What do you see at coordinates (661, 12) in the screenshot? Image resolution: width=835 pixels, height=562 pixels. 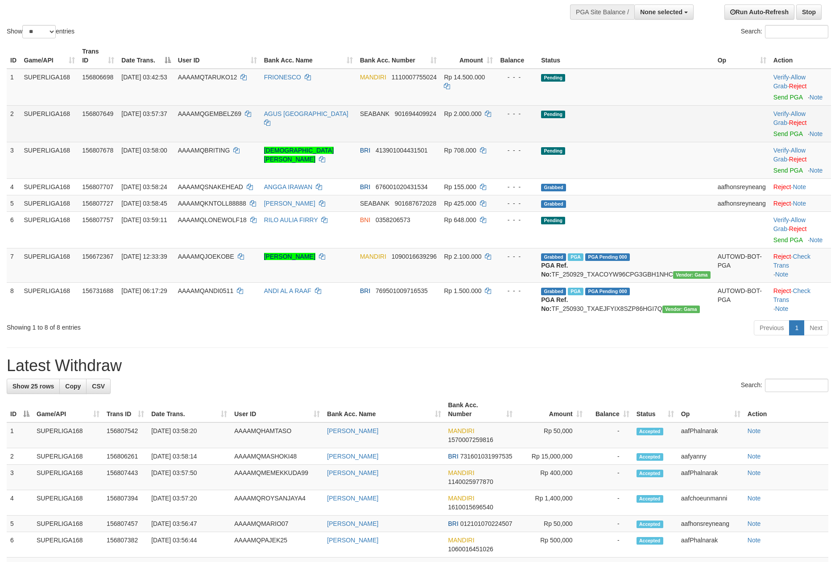 I see `span: None selected` at bounding box center [661, 12].